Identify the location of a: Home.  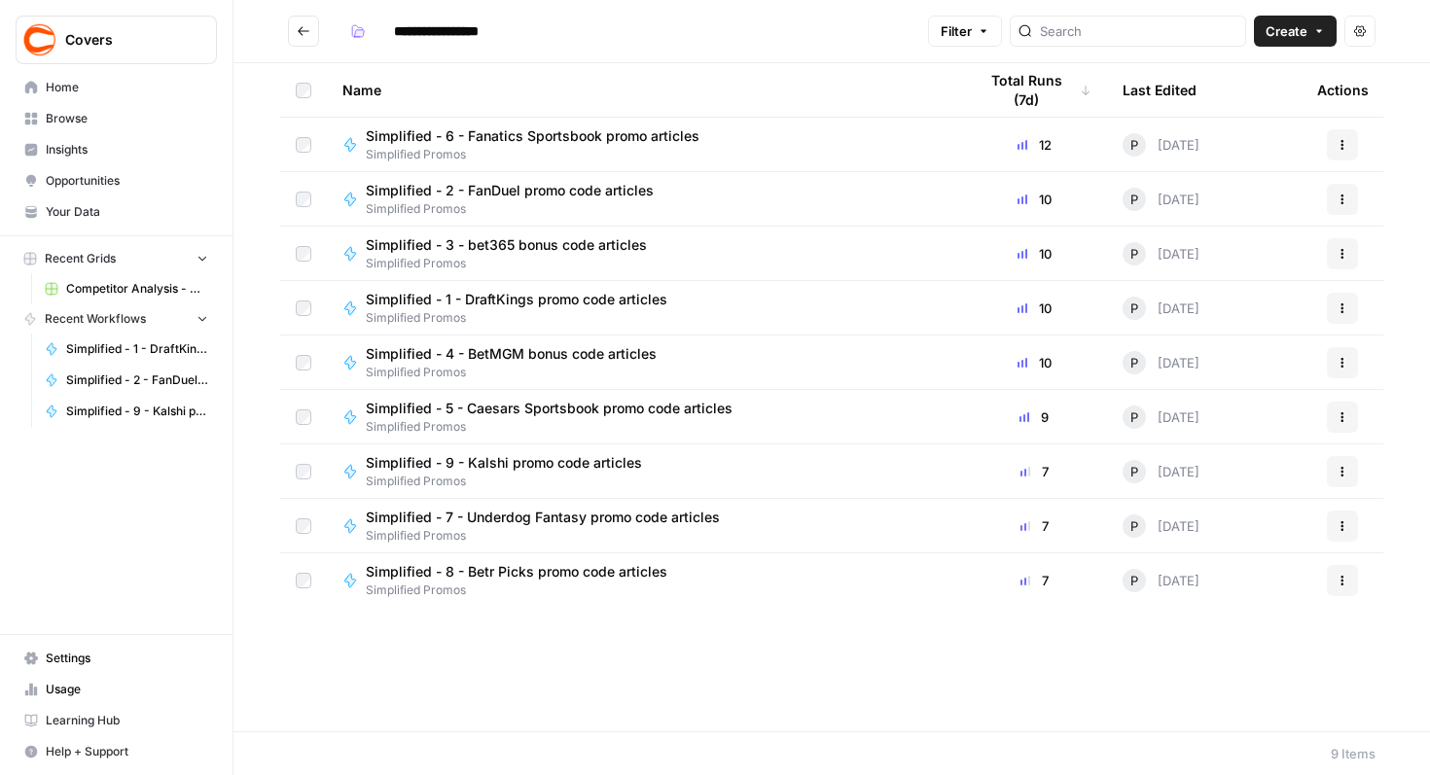
(116, 88).